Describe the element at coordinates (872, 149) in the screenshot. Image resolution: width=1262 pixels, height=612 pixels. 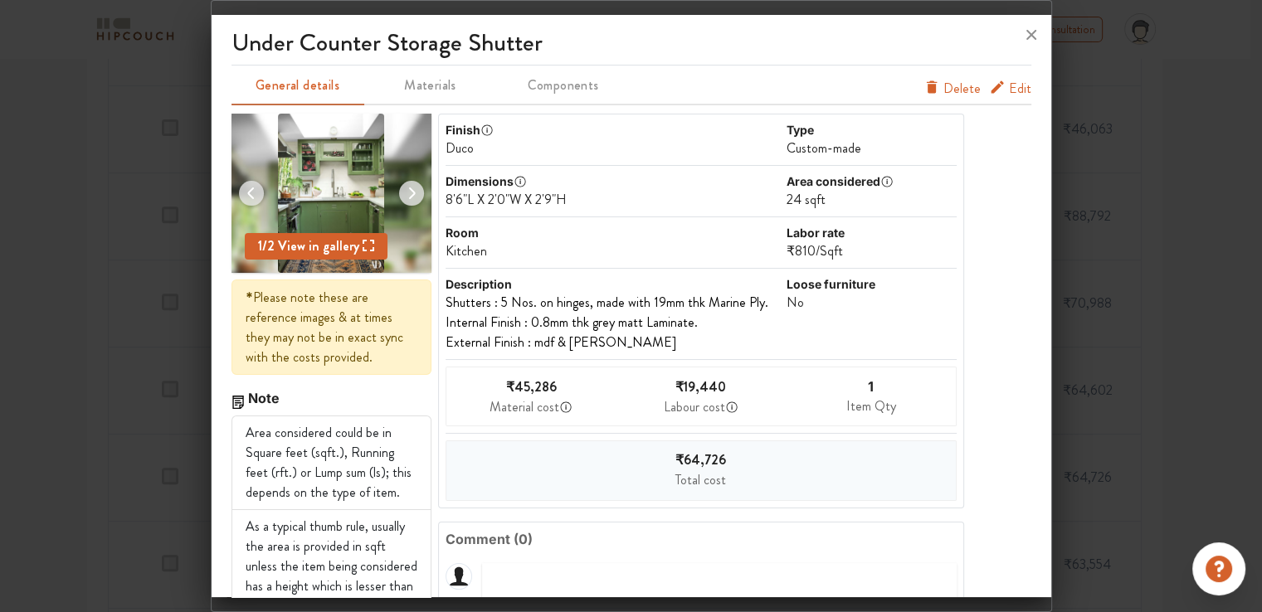
I see `div: Custom-made` at that location.